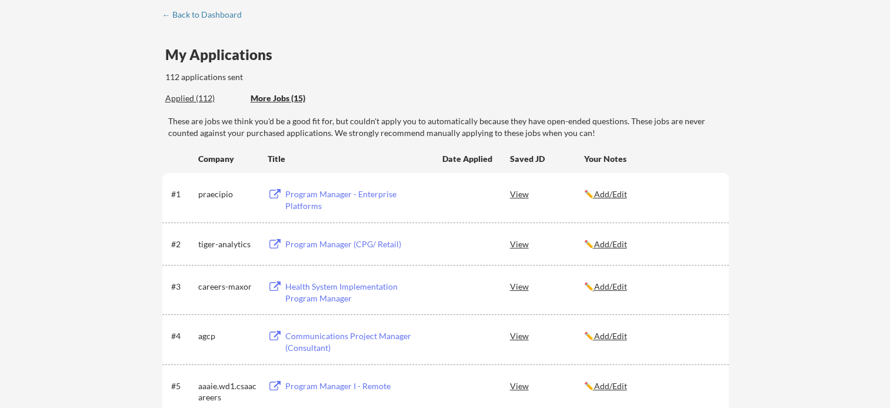 The width and height of the screenshot is (890, 408). Describe the element at coordinates (294, 98) in the screenshot. I see `div: These are job applications we think you'd be a good fit for, but couldn't apply you to automatica...` at that location.